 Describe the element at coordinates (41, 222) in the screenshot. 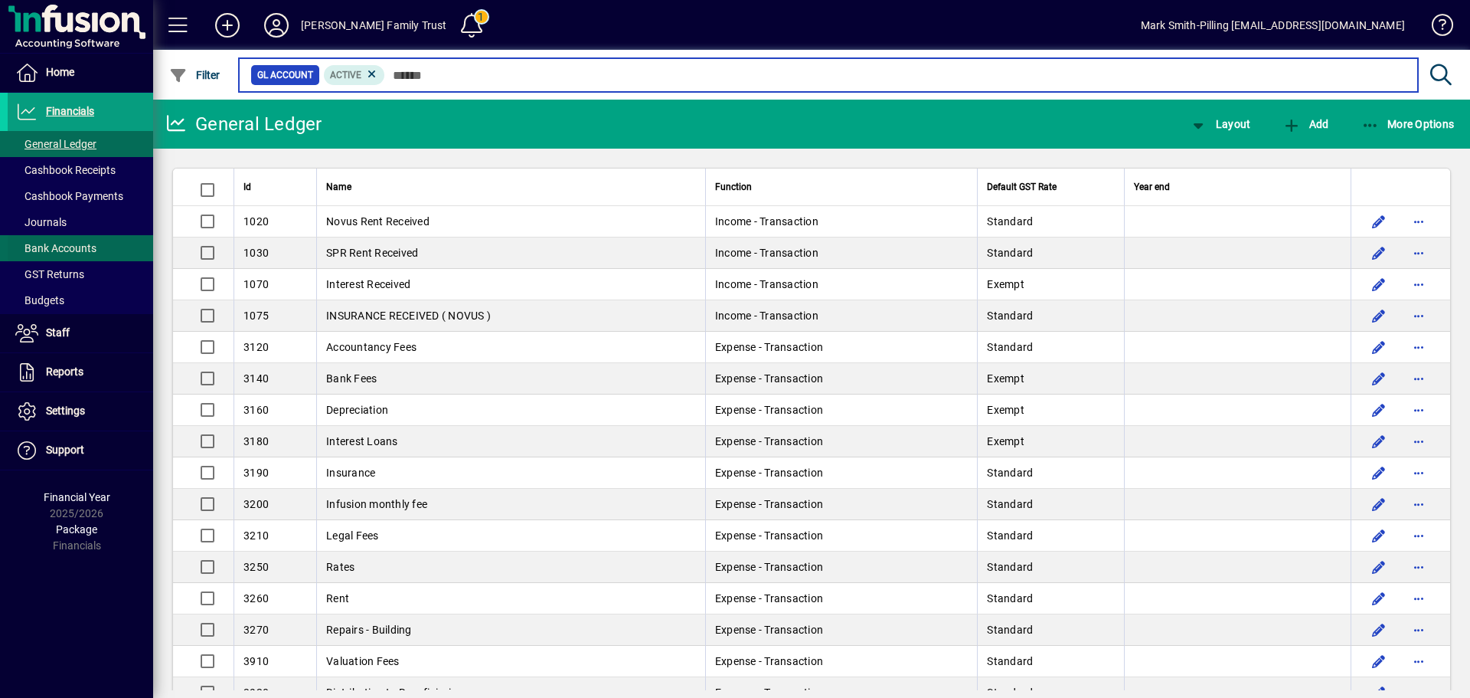

I see `span: Journals` at that location.